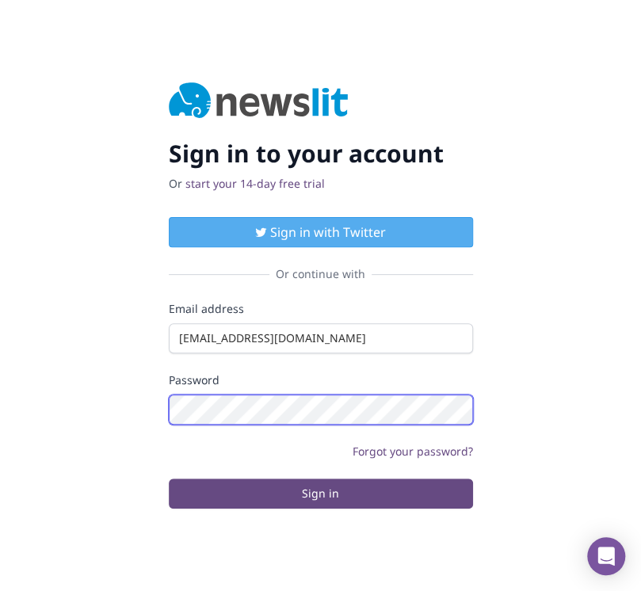 The image size is (641, 591). Describe the element at coordinates (321, 154) in the screenshot. I see `h2: Sign in to your account` at that location.